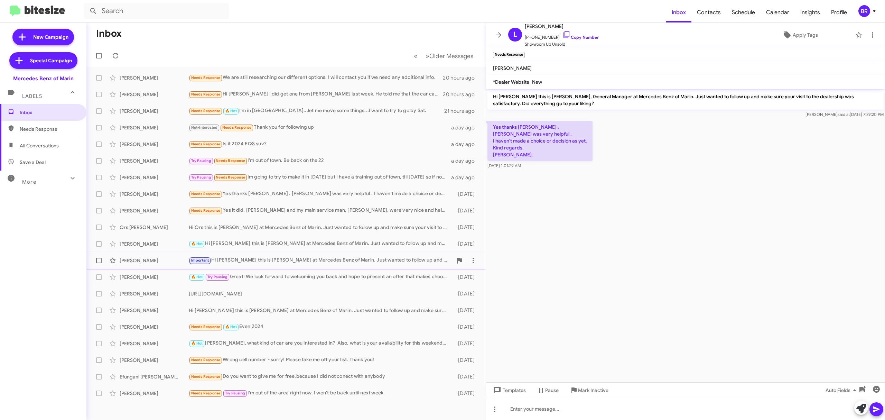 Image resolution: width=885 pixels, height=420 pixels. Describe the element at coordinates (29, 182) in the screenshot. I see `span: More` at that location.